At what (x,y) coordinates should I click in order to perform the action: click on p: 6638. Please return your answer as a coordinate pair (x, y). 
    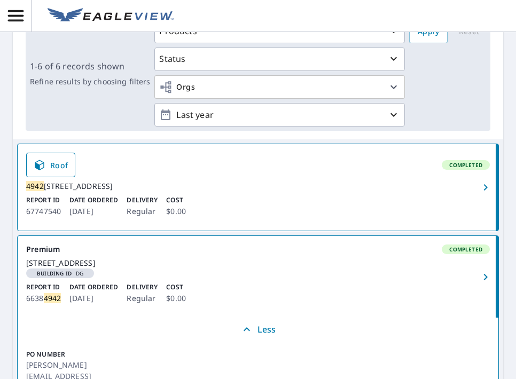
    Looking at the image, I should click on (43, 299).